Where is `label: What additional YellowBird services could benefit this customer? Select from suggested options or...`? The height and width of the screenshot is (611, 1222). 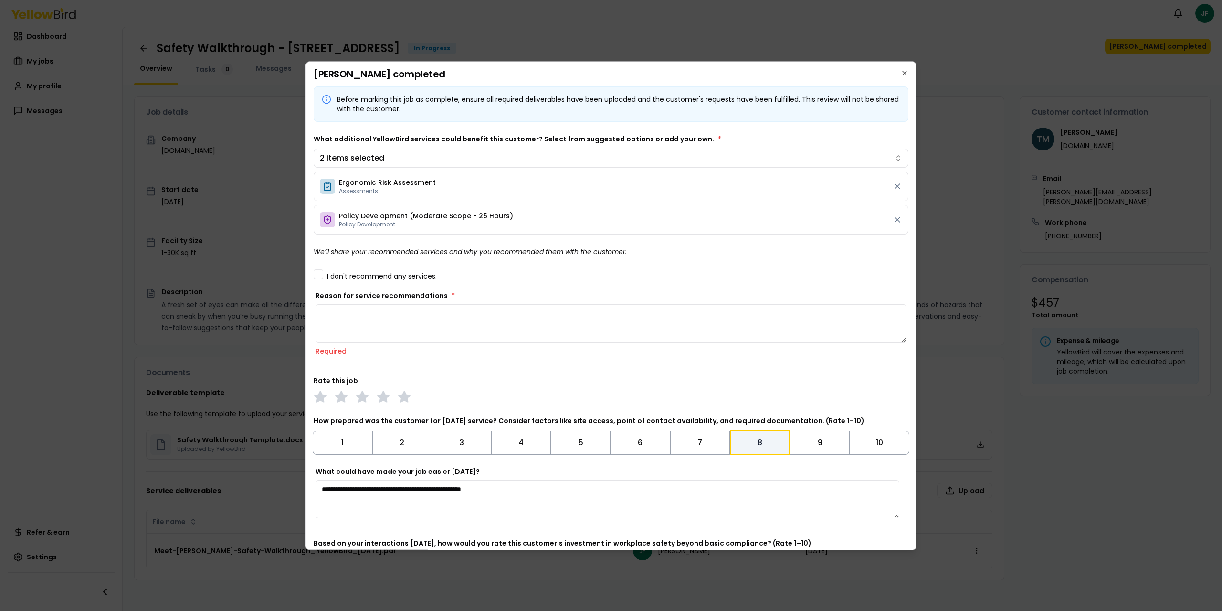
label: What additional YellowBird services could benefit this customer? Select from suggested options or... is located at coordinates (518, 139).